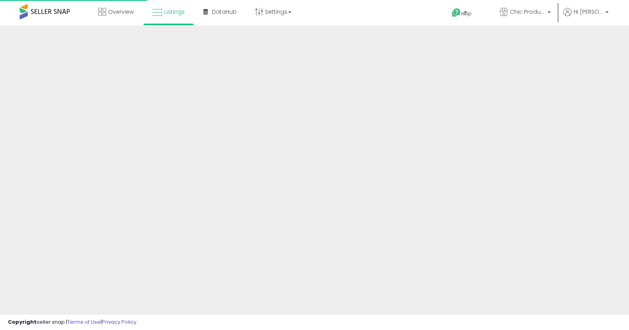  Describe the element at coordinates (119, 321) in the screenshot. I see `a: Privacy Policy` at that location.